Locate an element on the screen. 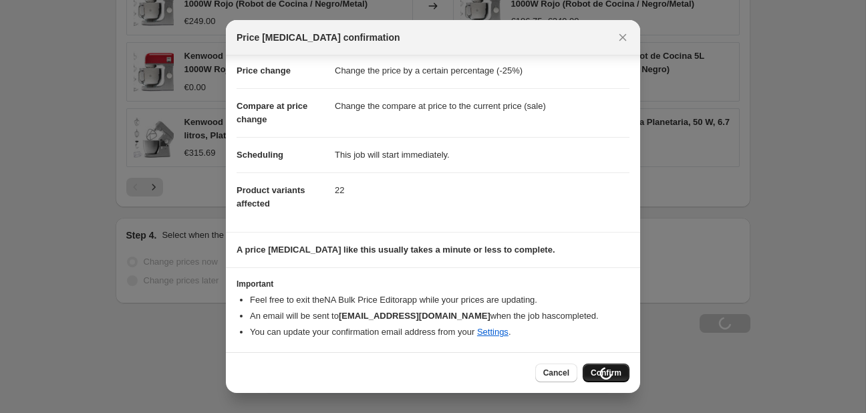  button: Cancel is located at coordinates (556, 373).